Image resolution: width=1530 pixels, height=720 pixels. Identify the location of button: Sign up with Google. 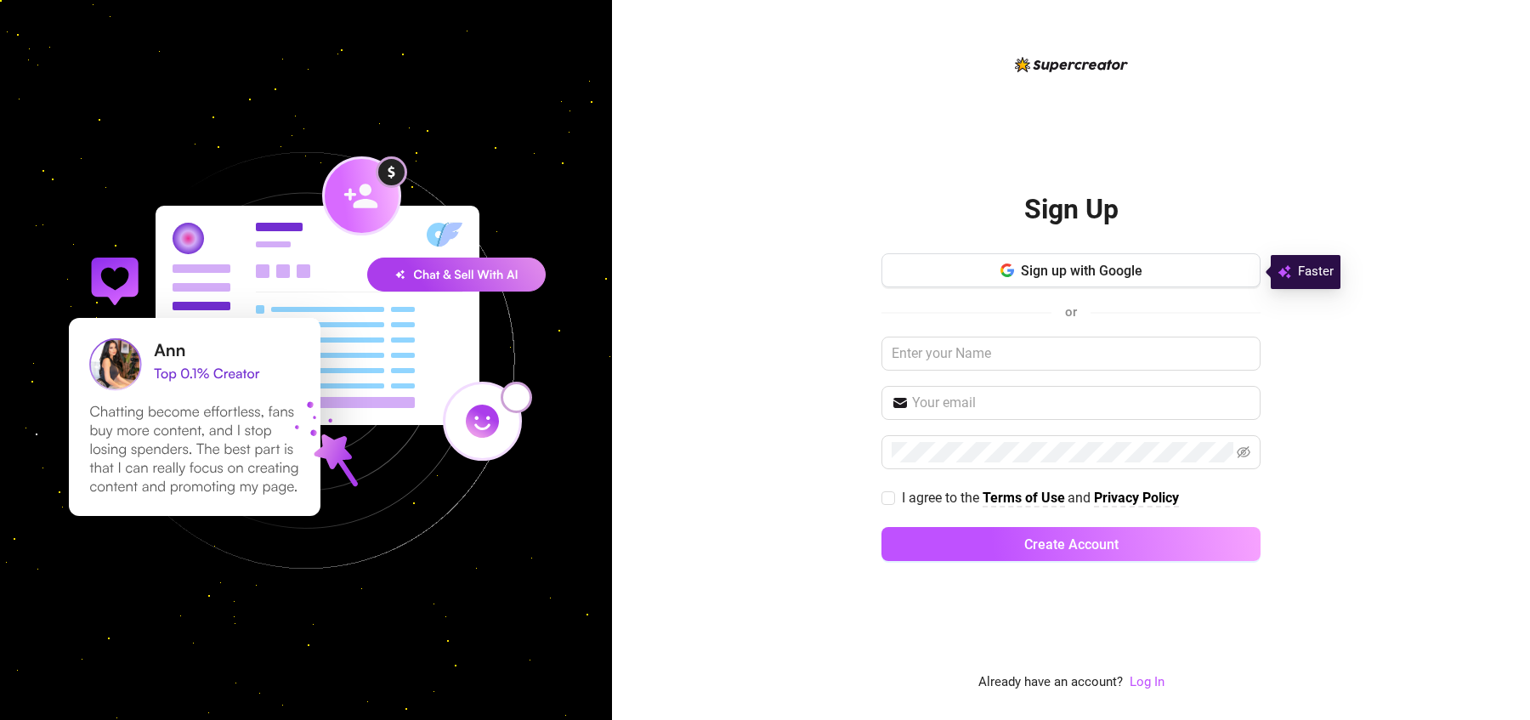
(1071, 270).